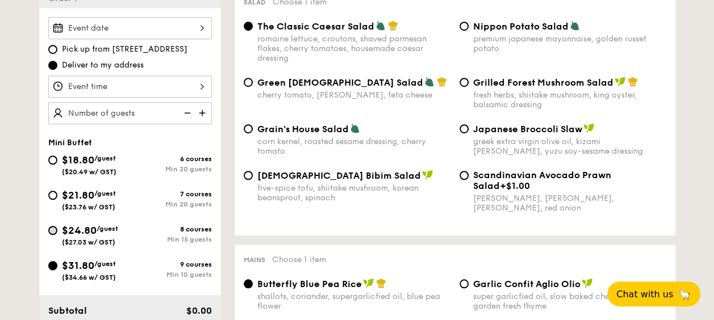 The image size is (714, 320). Describe the element at coordinates (570, 302) in the screenshot. I see `div: super garlicfied oil, slow baked cherry tomatoes, garden fresh thyme` at that location.